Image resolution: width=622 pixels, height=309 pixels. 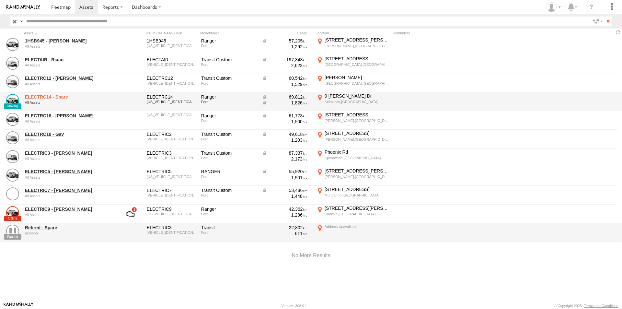 I want to click on div: ELECTRIC5, so click(x=172, y=171).